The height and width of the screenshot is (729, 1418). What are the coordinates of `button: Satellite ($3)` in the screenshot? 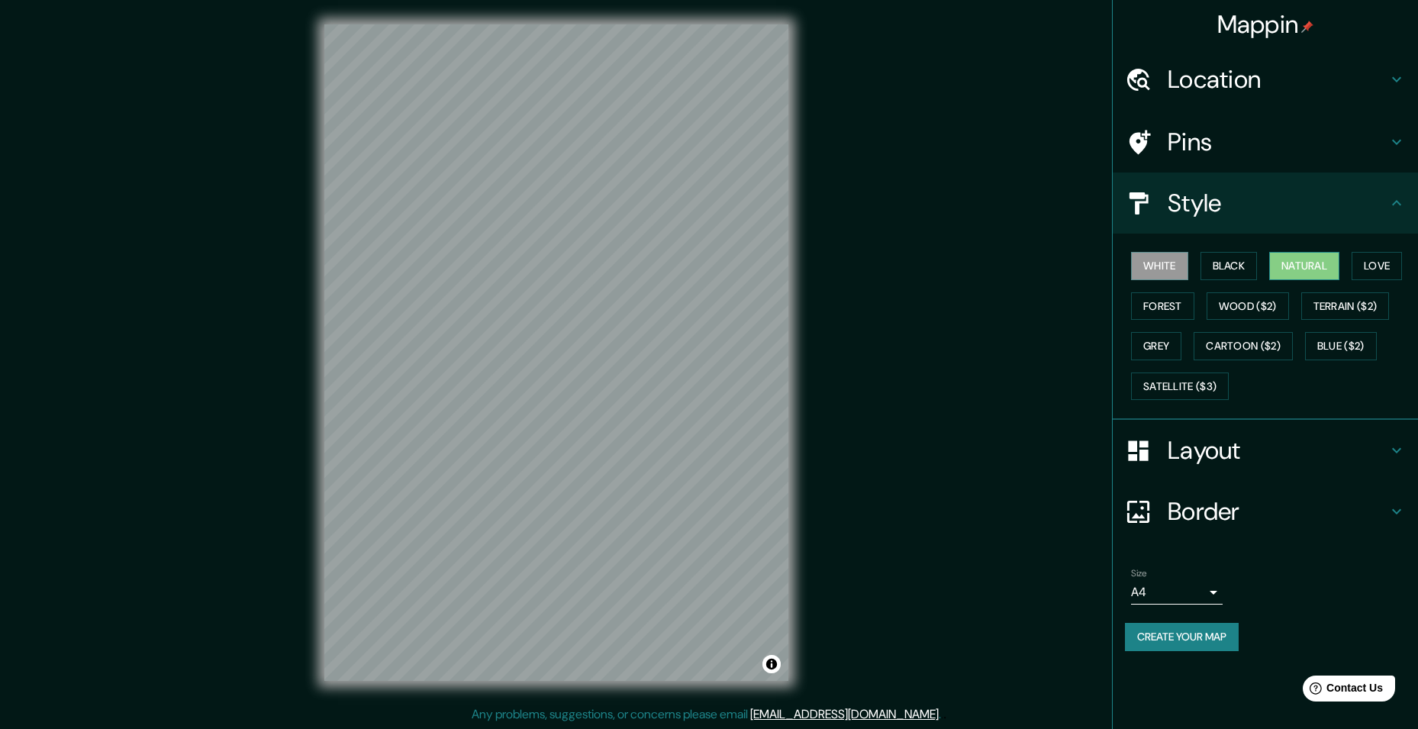 It's located at (1180, 386).